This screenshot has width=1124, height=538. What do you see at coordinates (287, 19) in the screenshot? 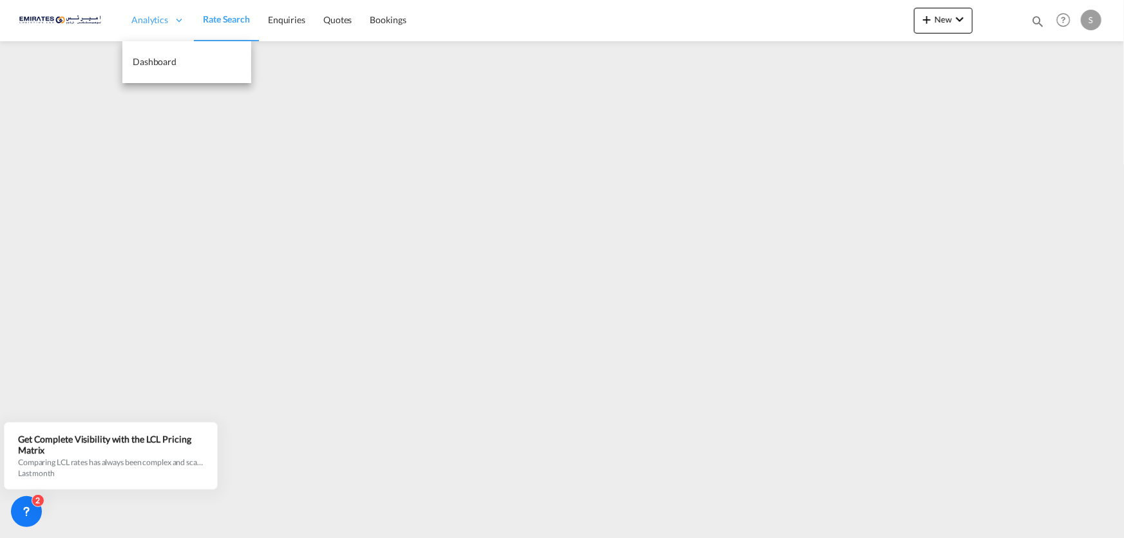
I see `span: Enquiries` at bounding box center [287, 19].